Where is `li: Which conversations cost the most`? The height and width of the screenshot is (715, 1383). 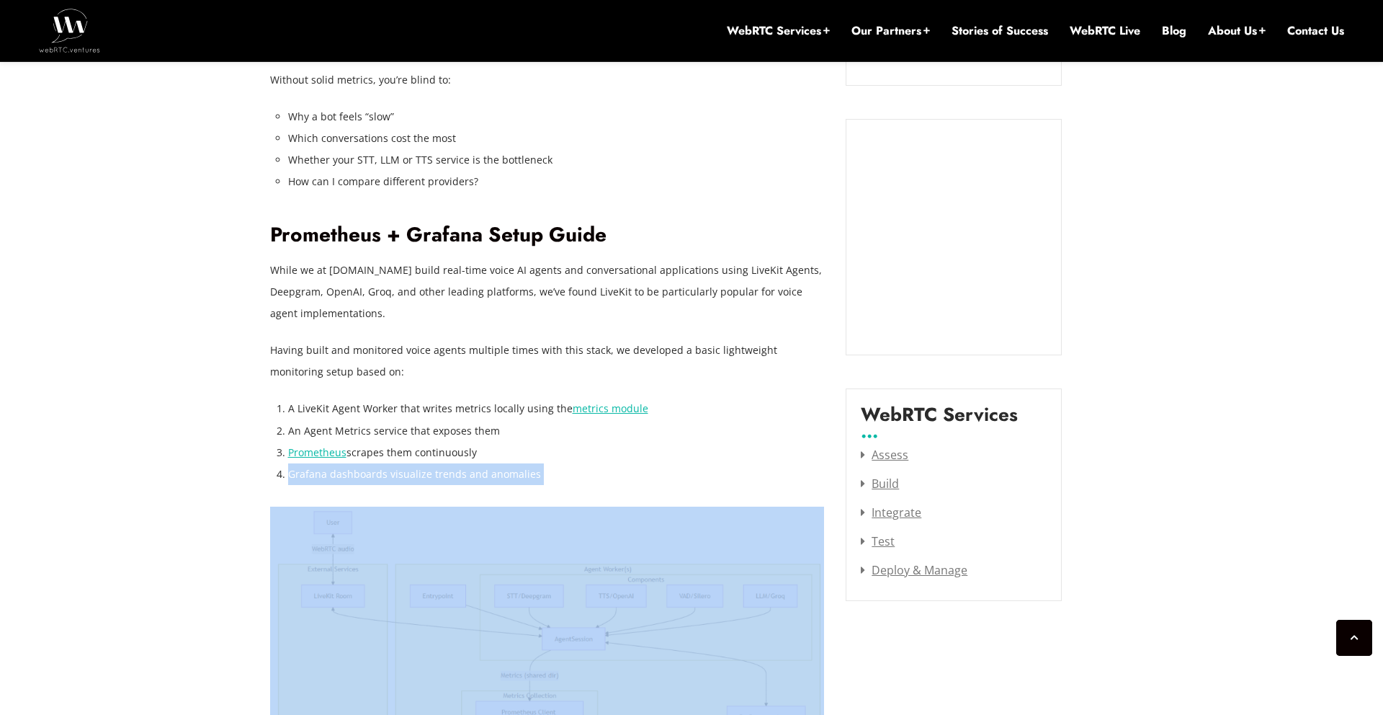 li: Which conversations cost the most is located at coordinates (556, 138).